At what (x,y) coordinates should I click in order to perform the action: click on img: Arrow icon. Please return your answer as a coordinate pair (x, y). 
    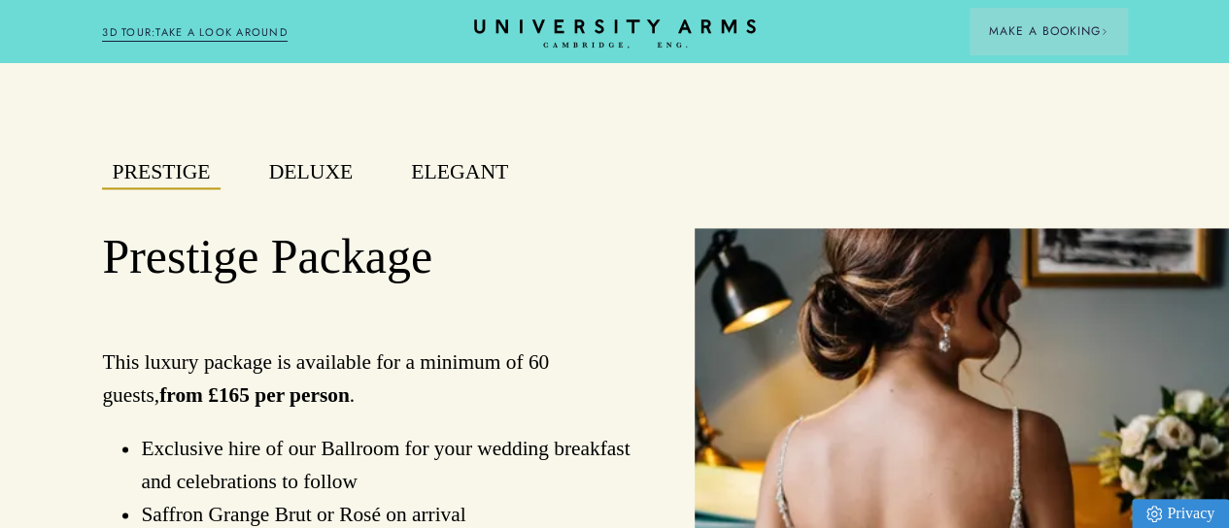
    Looking at the image, I should click on (1103, 31).